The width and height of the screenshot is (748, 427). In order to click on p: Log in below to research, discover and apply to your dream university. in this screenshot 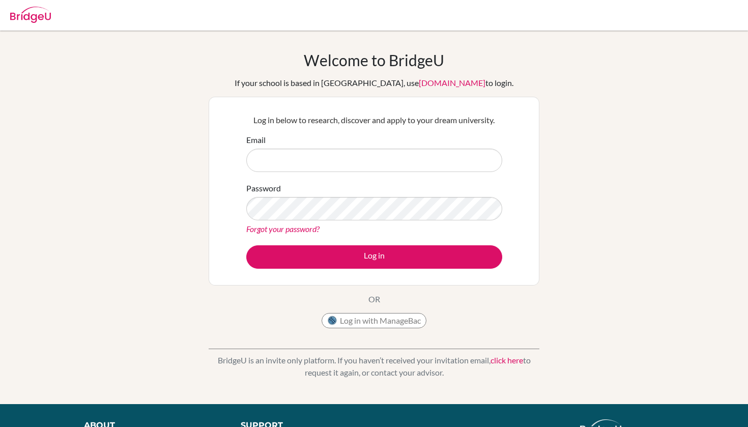, I will do `click(374, 120)`.